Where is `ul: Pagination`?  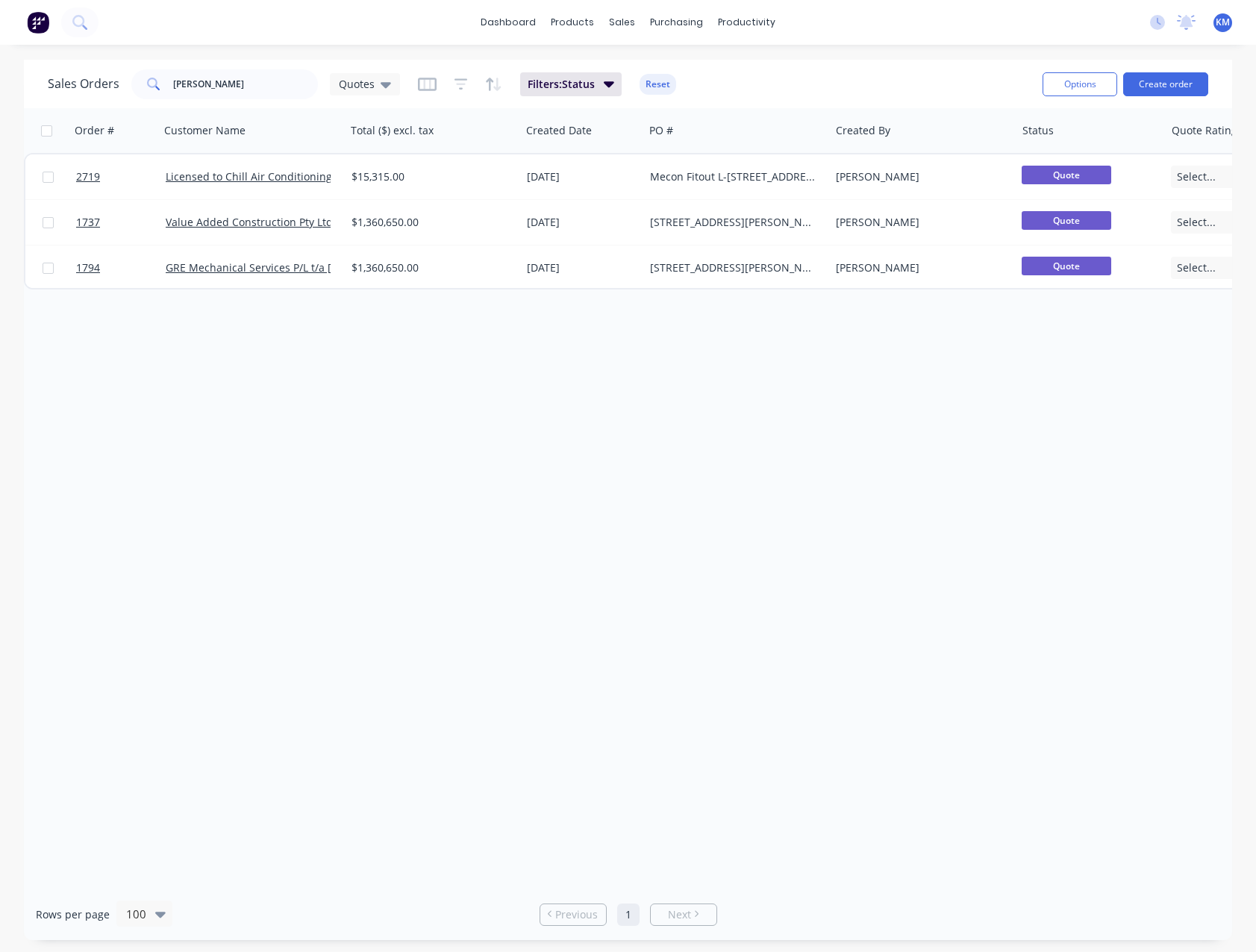 ul: Pagination is located at coordinates (629, 915).